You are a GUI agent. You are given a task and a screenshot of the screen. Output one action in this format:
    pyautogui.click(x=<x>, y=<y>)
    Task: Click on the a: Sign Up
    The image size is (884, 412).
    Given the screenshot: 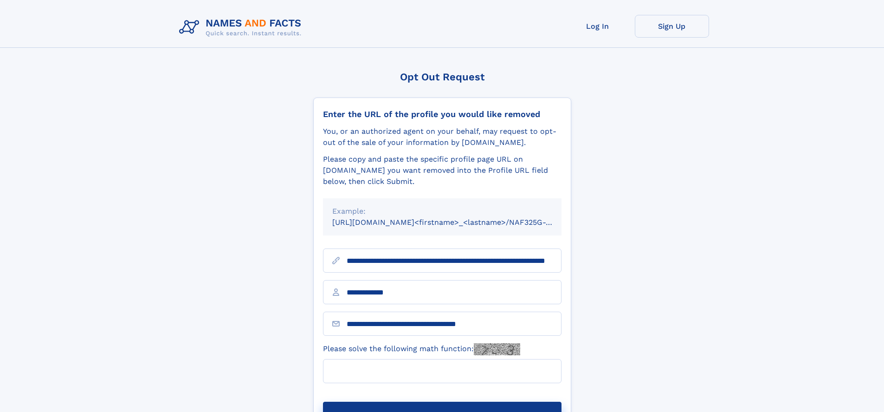 What is the action you would take?
    pyautogui.click(x=672, y=26)
    